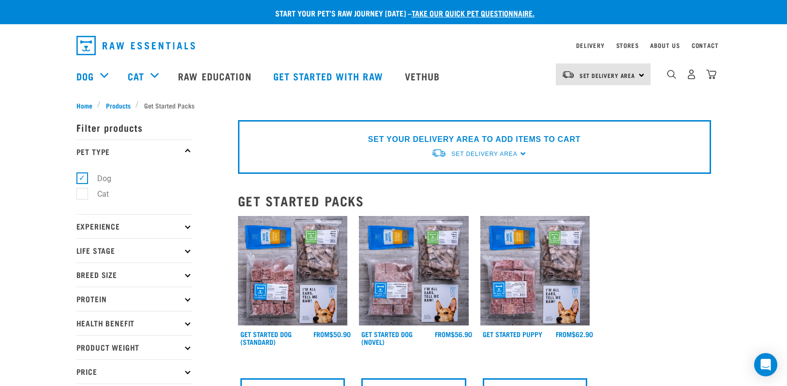  What do you see at coordinates (118, 105) in the screenshot?
I see `span: Products` at bounding box center [118, 105].